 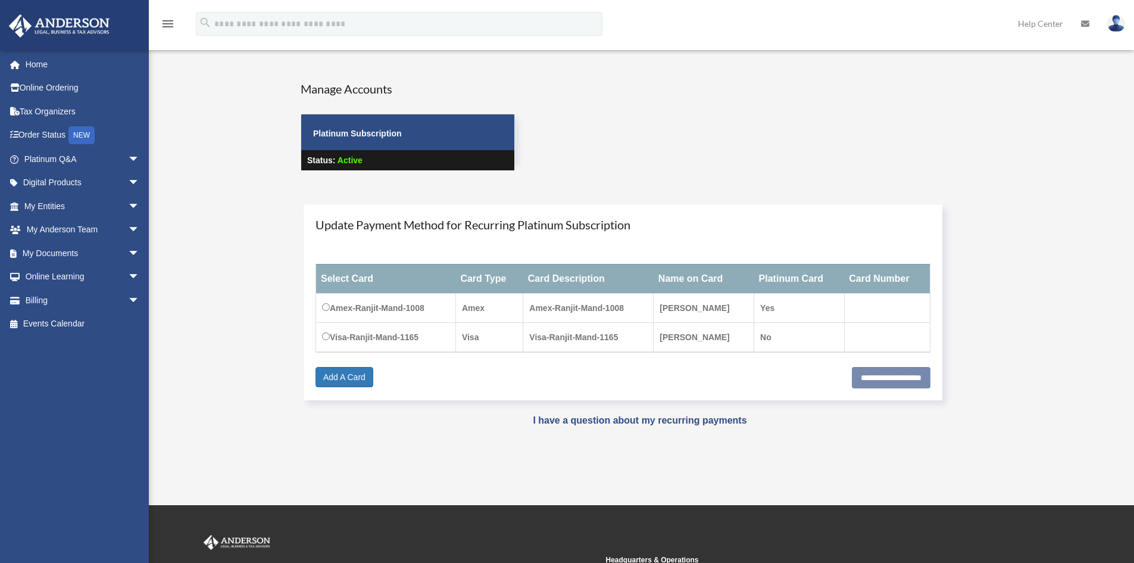 What do you see at coordinates (800, 307) in the screenshot?
I see `td: Yes` at bounding box center [800, 307].